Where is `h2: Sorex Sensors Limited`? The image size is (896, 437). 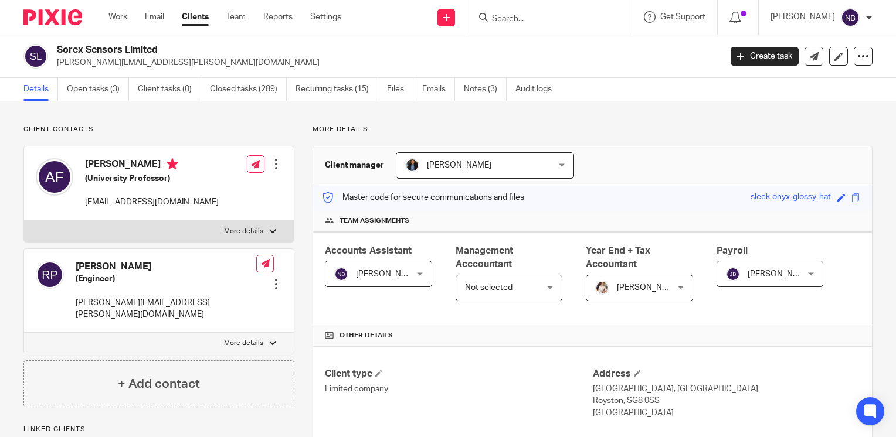 h2: Sorex Sensors Limited is located at coordinates (319, 50).